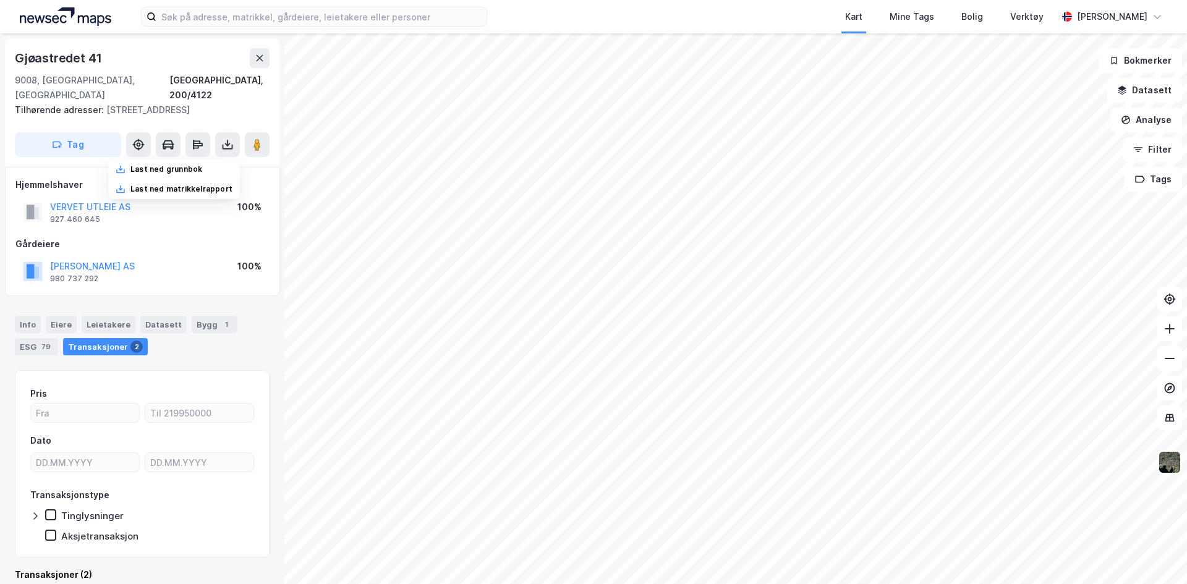  What do you see at coordinates (181, 189) in the screenshot?
I see `div: Last ned matrikkelrapport` at bounding box center [181, 189].